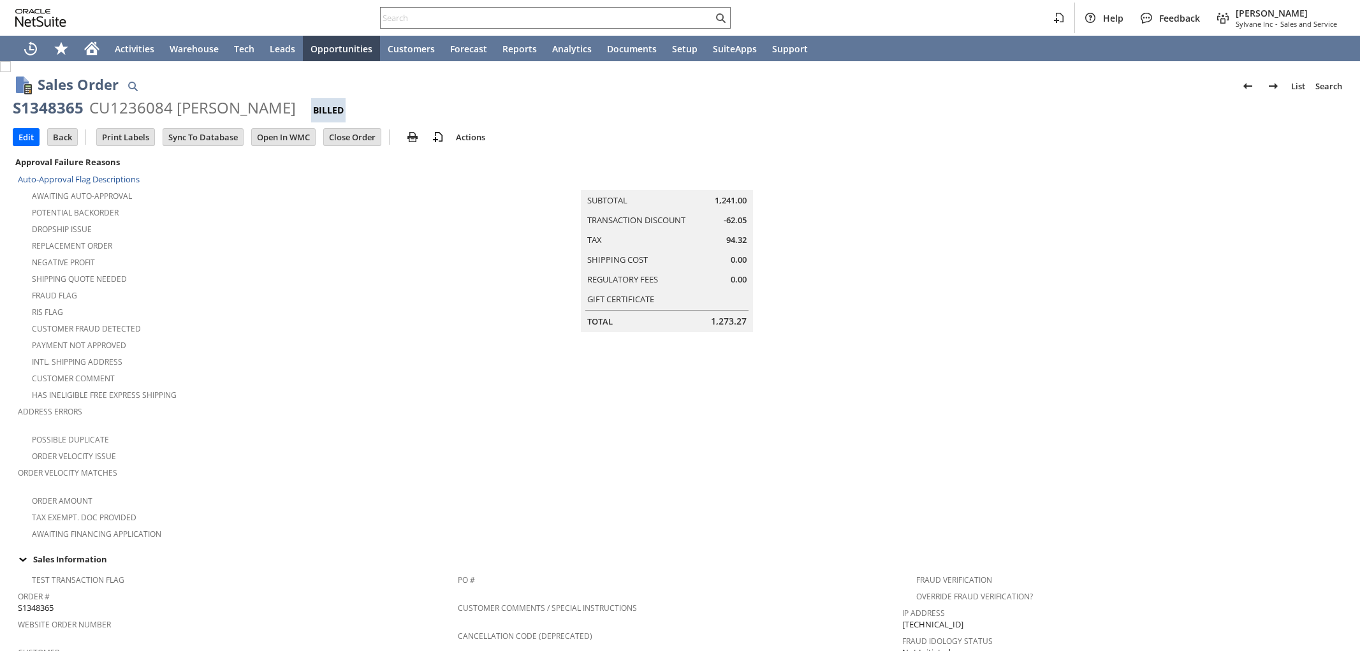  Describe the element at coordinates (617, 260) in the screenshot. I see `a: Shipping Cost` at that location.